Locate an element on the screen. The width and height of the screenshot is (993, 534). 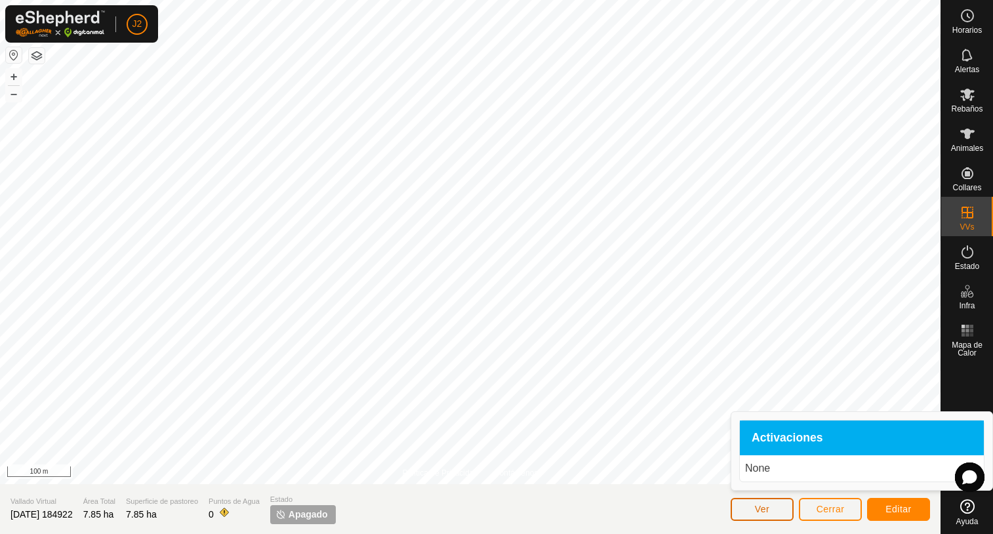
span: Collares is located at coordinates (967, 188).